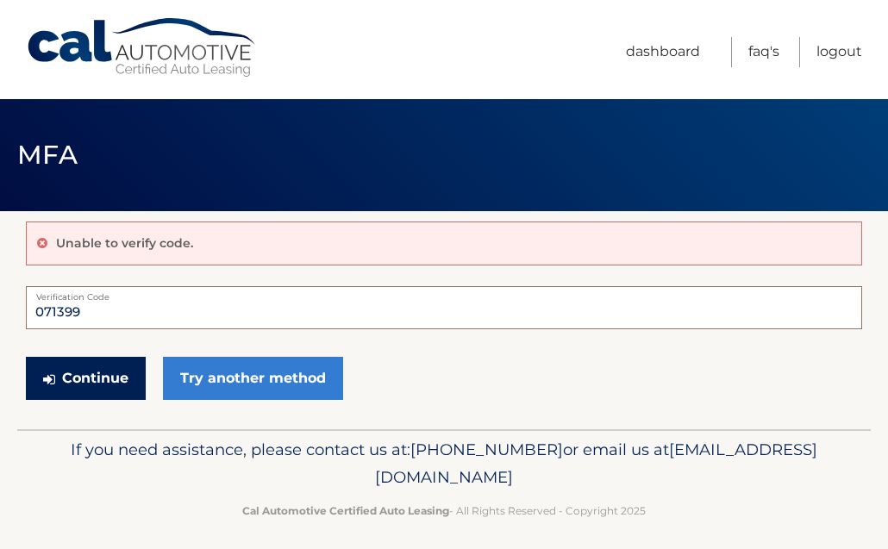  What do you see at coordinates (444, 293) in the screenshot?
I see `label: Verification Code` at bounding box center [444, 293].